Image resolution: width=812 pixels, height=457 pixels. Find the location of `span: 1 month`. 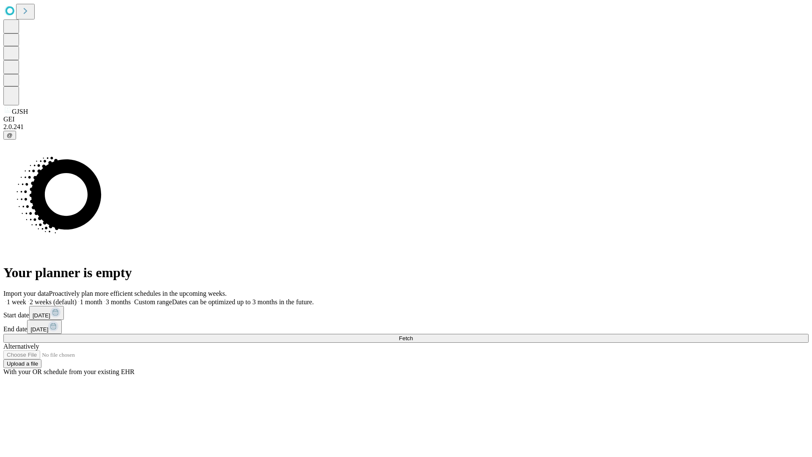

span: 1 month is located at coordinates (91, 302).